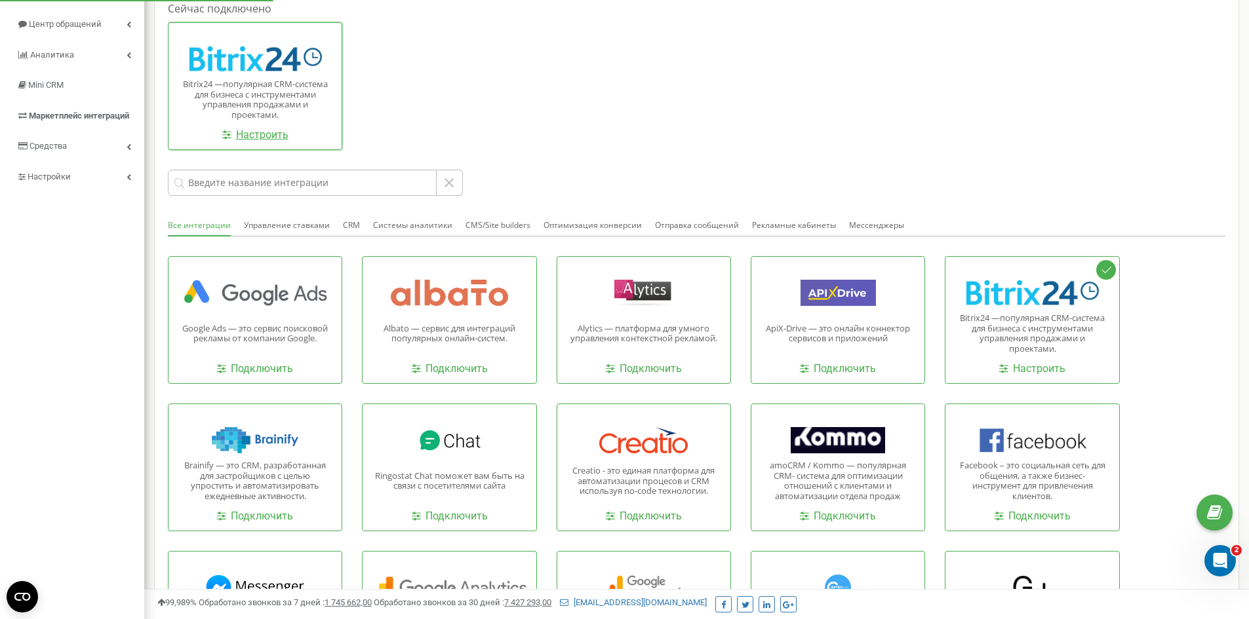  What do you see at coordinates (449, 481) in the screenshot?
I see `p: Ringostat Chat поможет вам быть на связи с посетителями сайта` at bounding box center [449, 481].